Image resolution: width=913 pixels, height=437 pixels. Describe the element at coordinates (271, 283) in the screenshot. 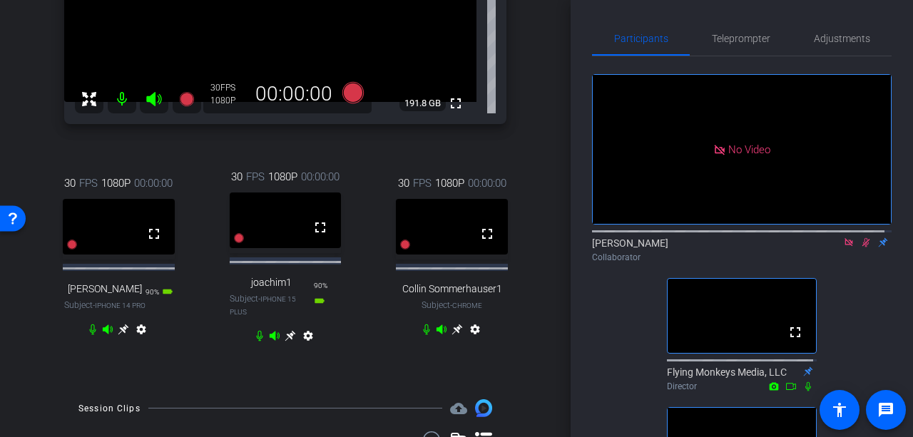

I see `span: joachim1` at that location.